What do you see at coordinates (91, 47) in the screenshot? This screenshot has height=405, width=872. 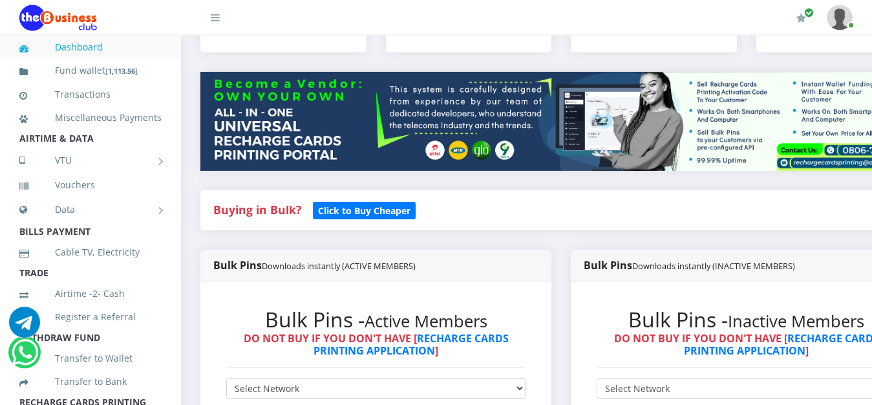 I see `a: Dashboard` at bounding box center [91, 47].